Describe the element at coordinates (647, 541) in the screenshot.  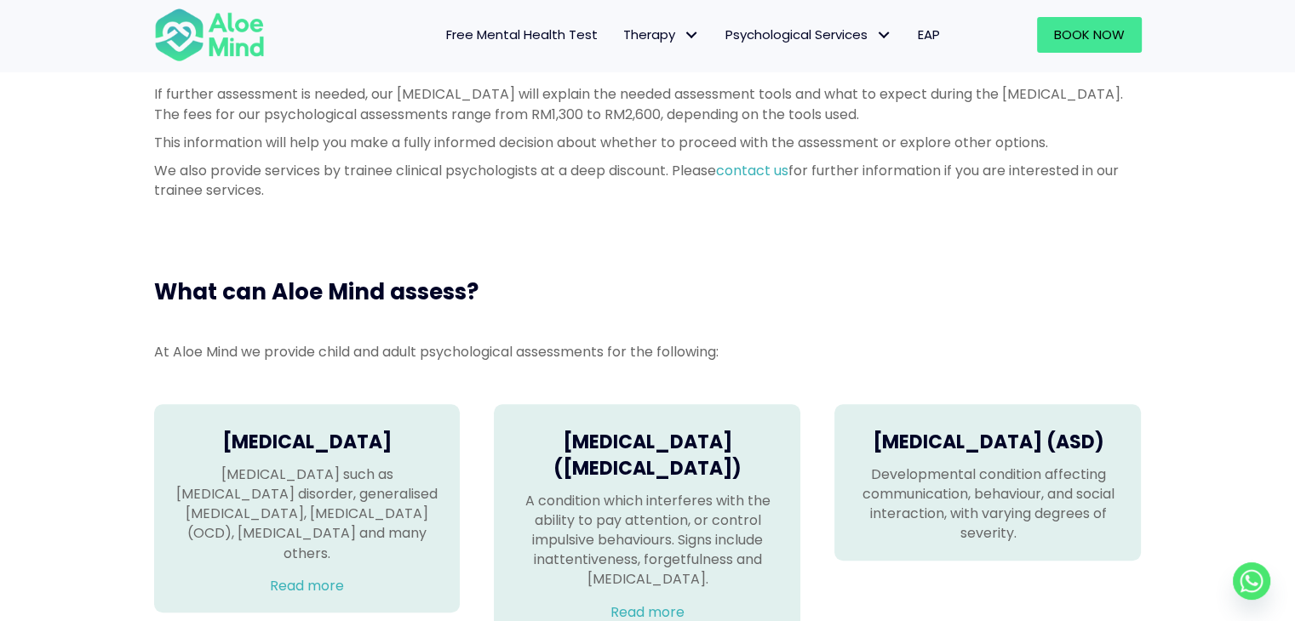
I see `p: A condition which interferes with the ability to pay attention, or control impulsive behaviours. ...` at that location.